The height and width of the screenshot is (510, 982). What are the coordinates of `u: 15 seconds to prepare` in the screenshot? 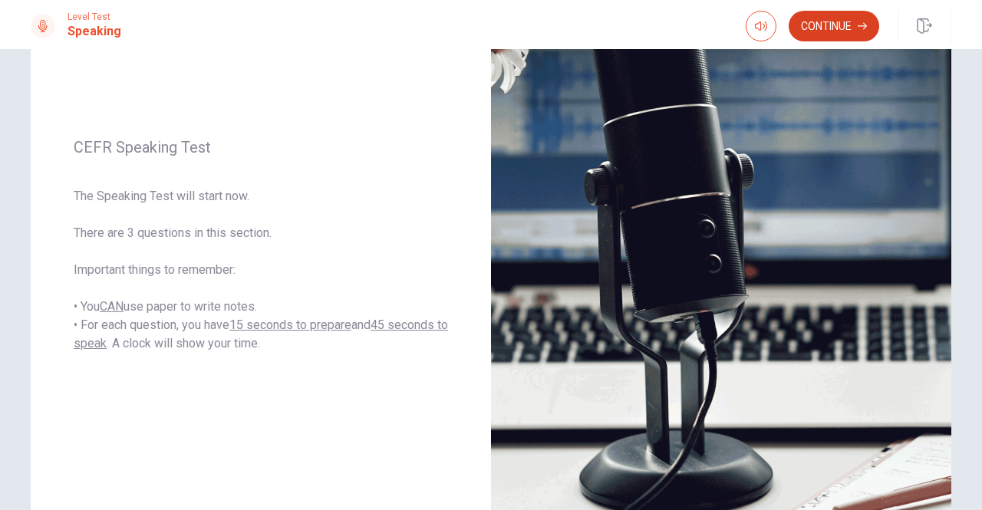 It's located at (290, 324).